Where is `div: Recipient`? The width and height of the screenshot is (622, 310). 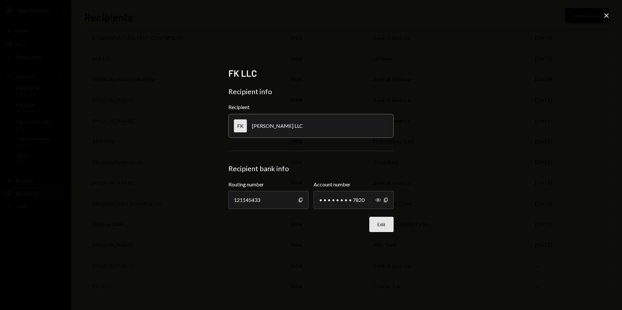
div: Recipient is located at coordinates (311, 107).